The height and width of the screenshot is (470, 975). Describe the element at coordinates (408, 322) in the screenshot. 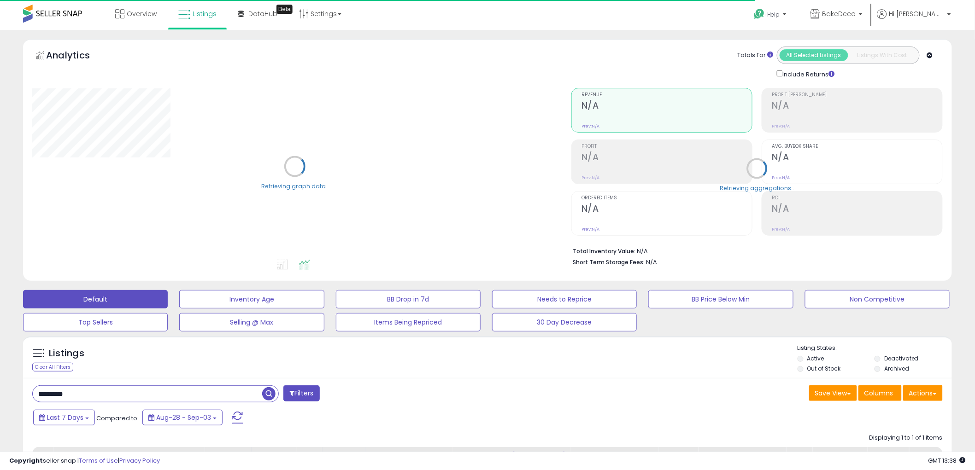

I see `button: Items Being Repriced` at that location.